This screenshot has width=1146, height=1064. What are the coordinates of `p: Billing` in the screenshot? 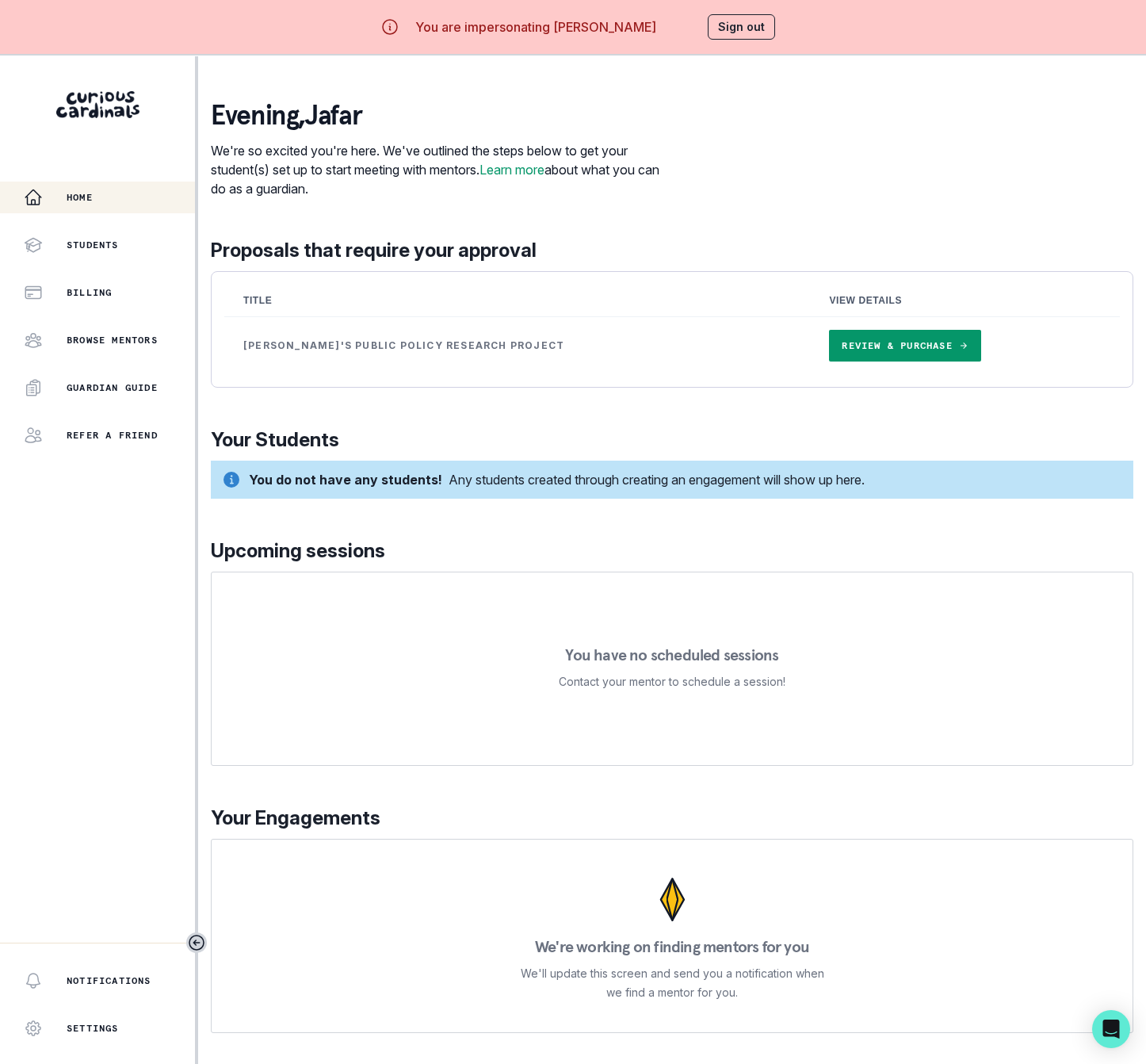 It's located at (89, 292).